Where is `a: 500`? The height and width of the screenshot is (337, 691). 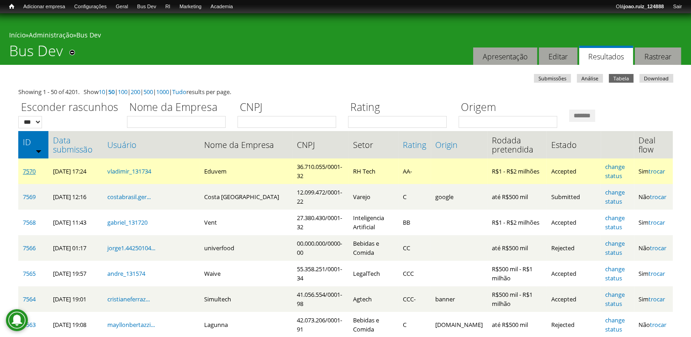 a: 500 is located at coordinates (148, 92).